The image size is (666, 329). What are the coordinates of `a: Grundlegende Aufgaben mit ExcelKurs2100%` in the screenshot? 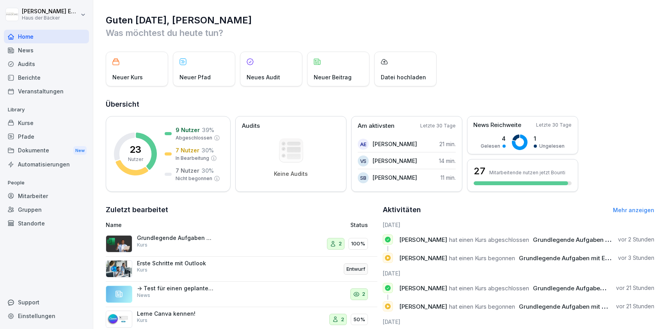 It's located at (242, 244).